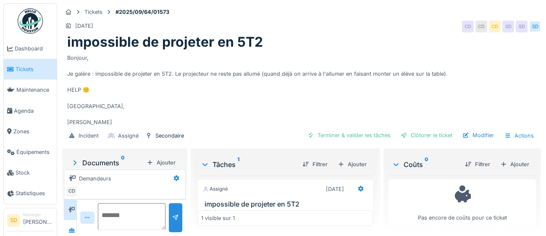 This screenshot has width=546, height=236. What do you see at coordinates (33, 131) in the screenshot?
I see `span: Zones` at bounding box center [33, 131].